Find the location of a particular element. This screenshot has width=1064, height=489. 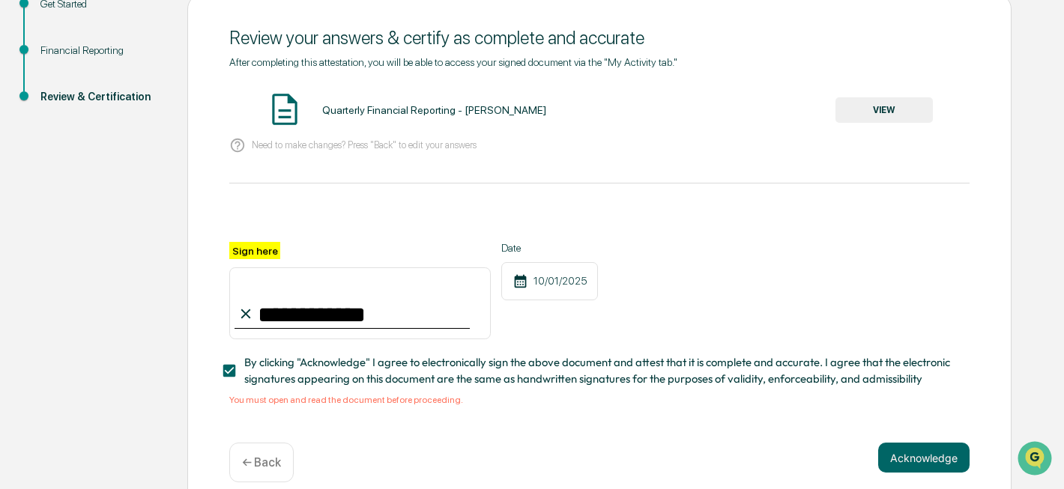

div: You must open and read the document before proceeding. is located at coordinates (599, 400).